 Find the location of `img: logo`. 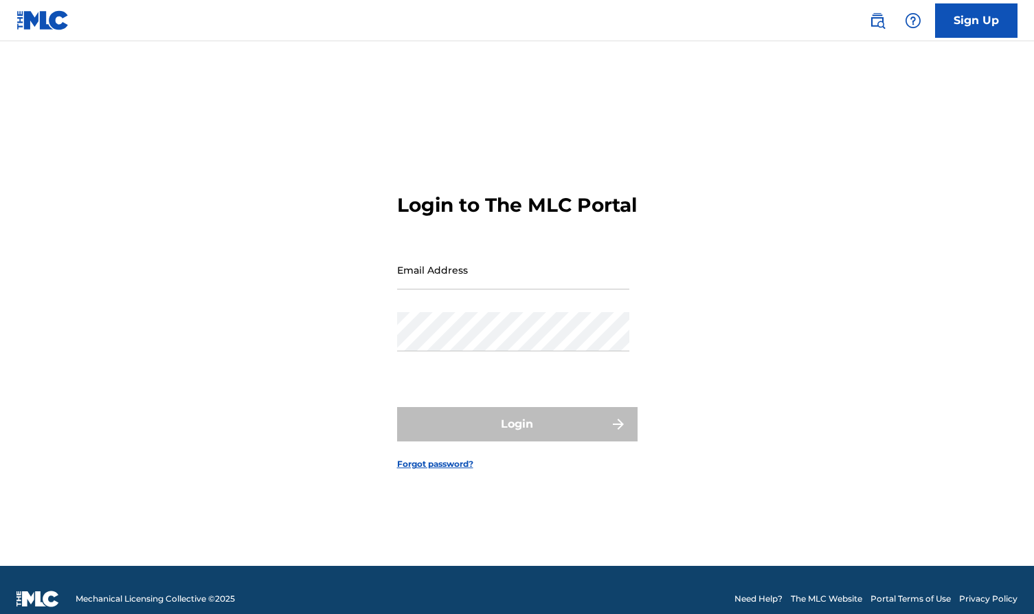

img: logo is located at coordinates (38, 598).